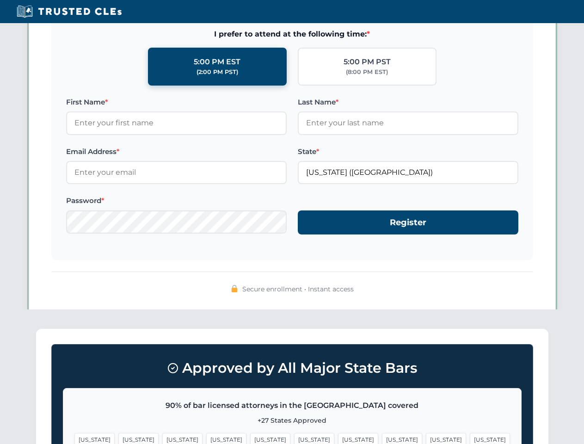 This screenshot has height=444, width=584. Describe the element at coordinates (292, 420) in the screenshot. I see `p: +27 States Approved` at that location.